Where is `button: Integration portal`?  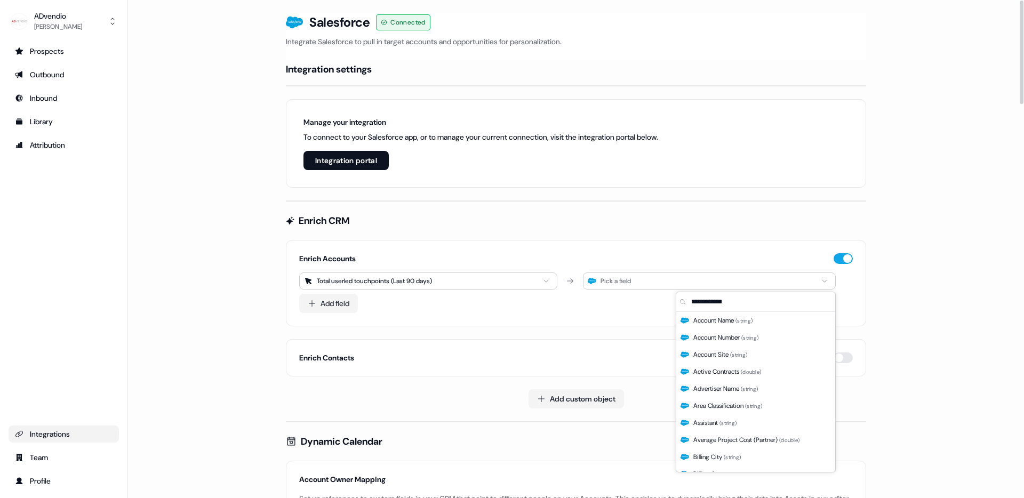 button: Integration portal is located at coordinates (346, 160).